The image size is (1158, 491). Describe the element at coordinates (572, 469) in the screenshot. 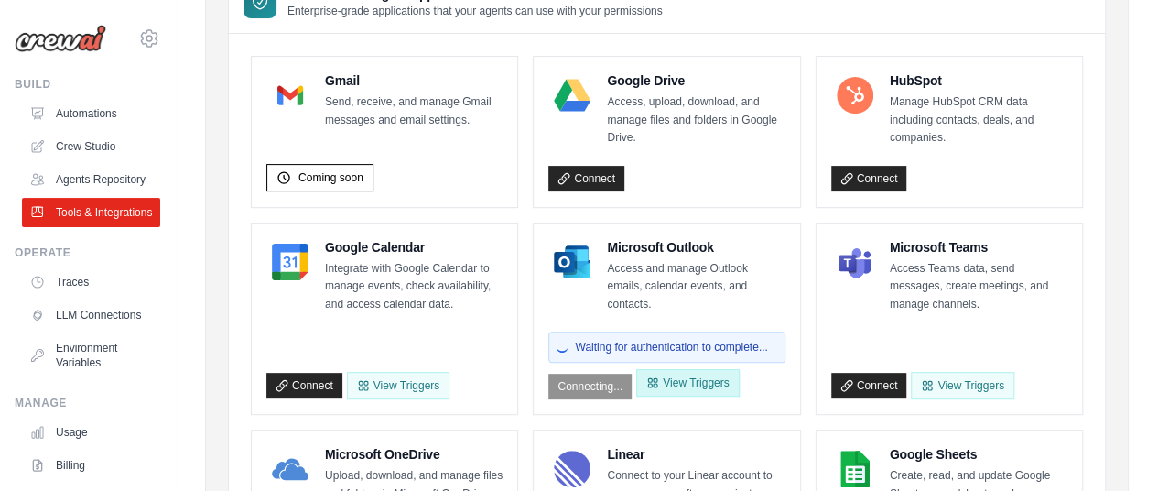

I see `img: Linear Logo` at that location.